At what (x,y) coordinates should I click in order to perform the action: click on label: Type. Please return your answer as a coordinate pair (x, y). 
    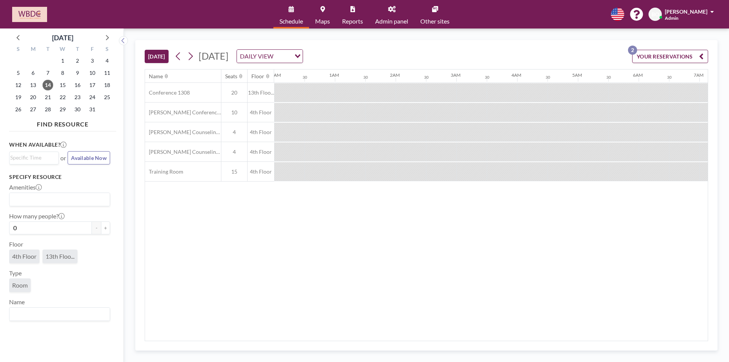
    Looking at the image, I should click on (15, 273).